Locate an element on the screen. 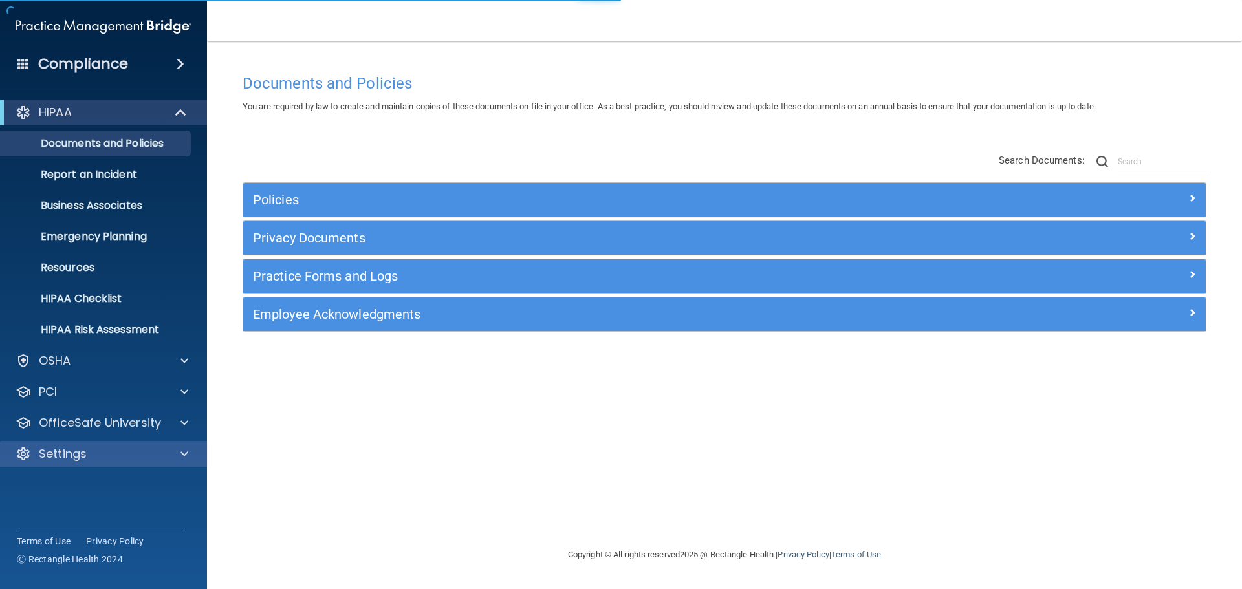 The image size is (1242, 589). p: Settings is located at coordinates (63, 454).